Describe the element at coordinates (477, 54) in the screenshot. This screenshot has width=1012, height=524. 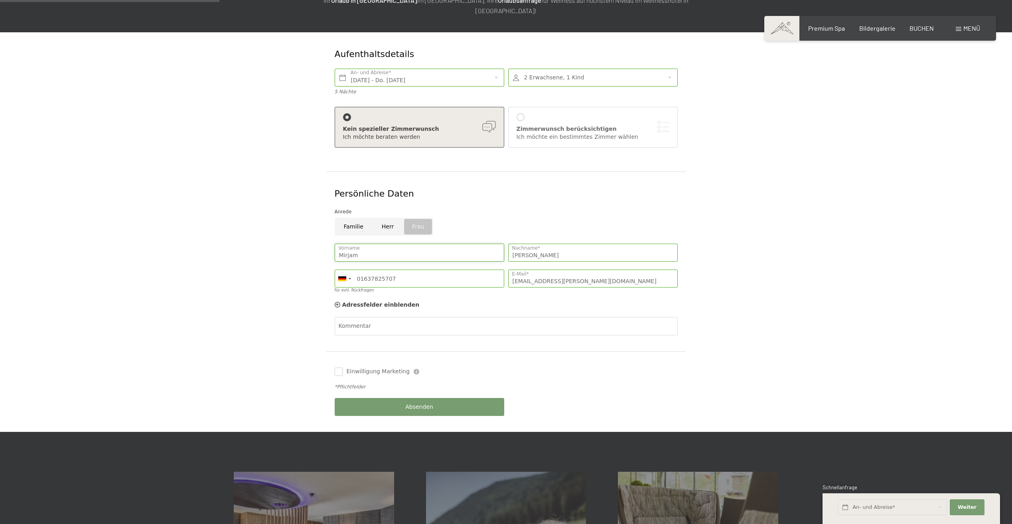
I see `div: Aufenthaltsdetails` at that location.